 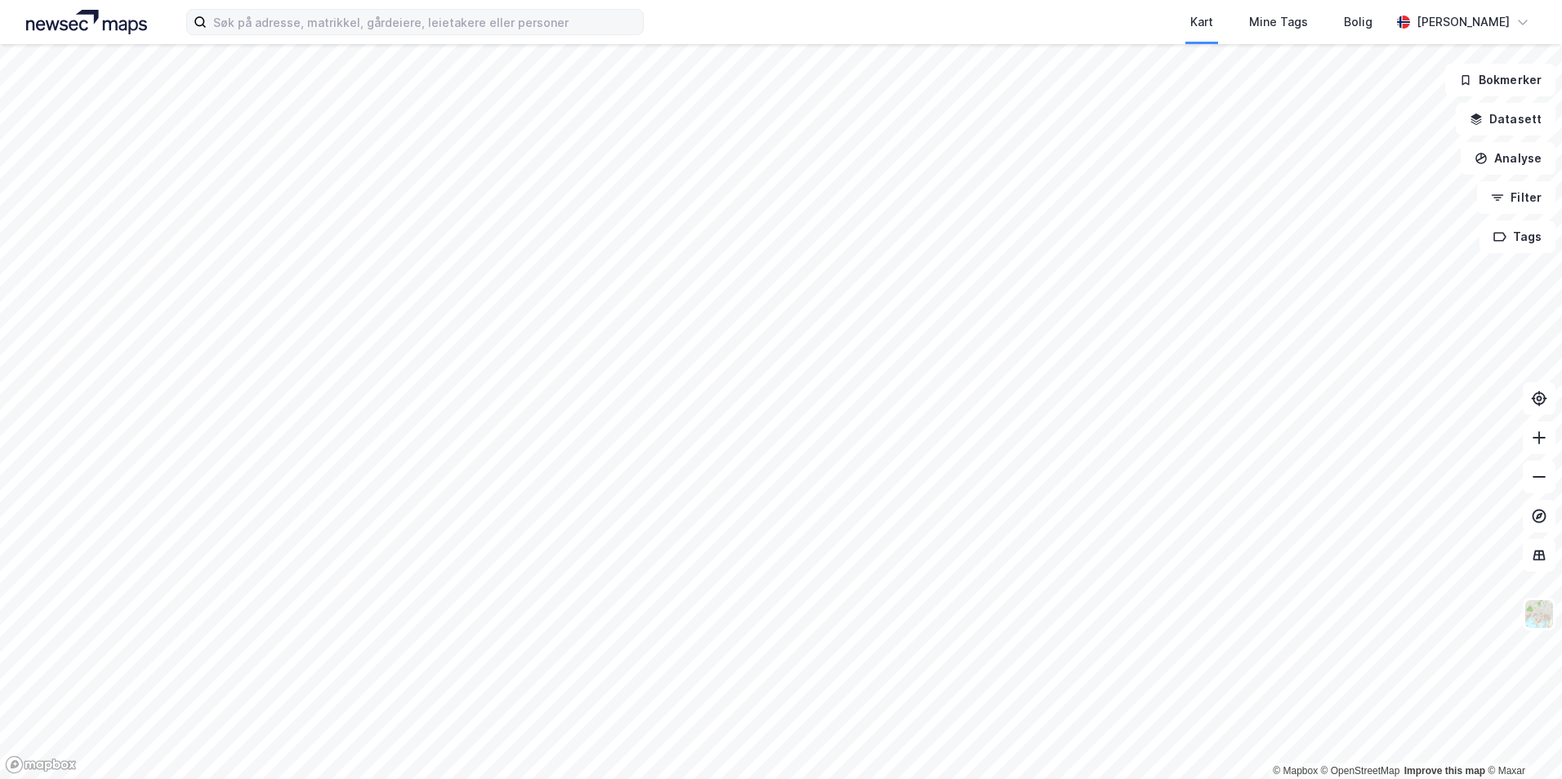 What do you see at coordinates (1445, 771) in the screenshot?
I see `a: Improve this map` at bounding box center [1445, 771].